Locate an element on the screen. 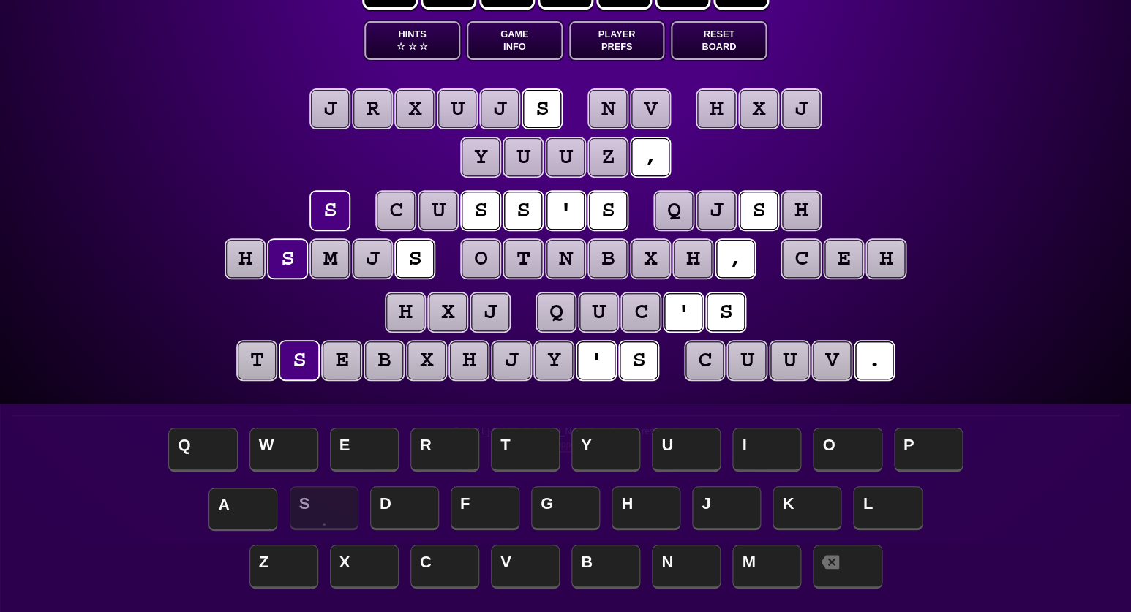 This screenshot has width=1131, height=612. span: S is located at coordinates (324, 508).